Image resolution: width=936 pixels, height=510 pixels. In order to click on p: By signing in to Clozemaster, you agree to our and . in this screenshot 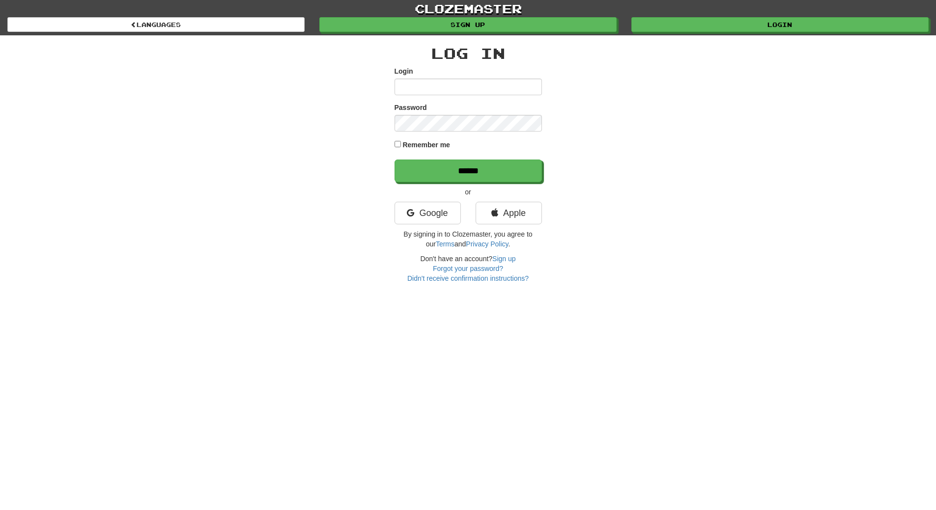, I will do `click(468, 239)`.